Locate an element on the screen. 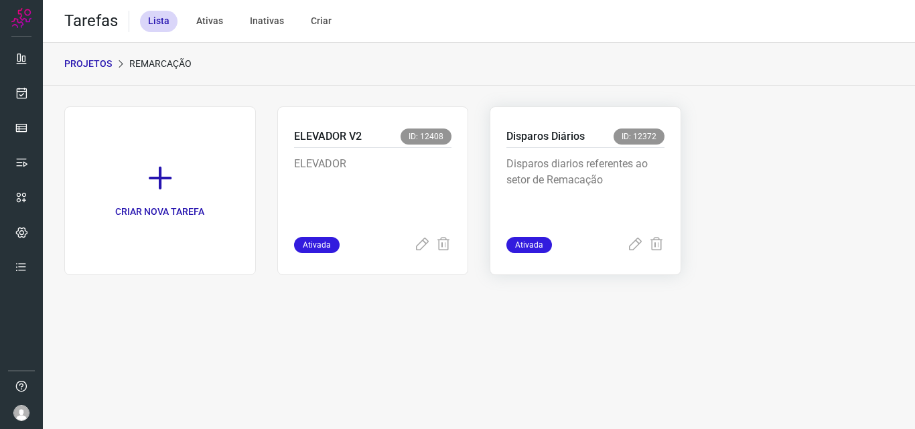 The height and width of the screenshot is (429, 915). p: Disparos Diários is located at coordinates (545, 137).